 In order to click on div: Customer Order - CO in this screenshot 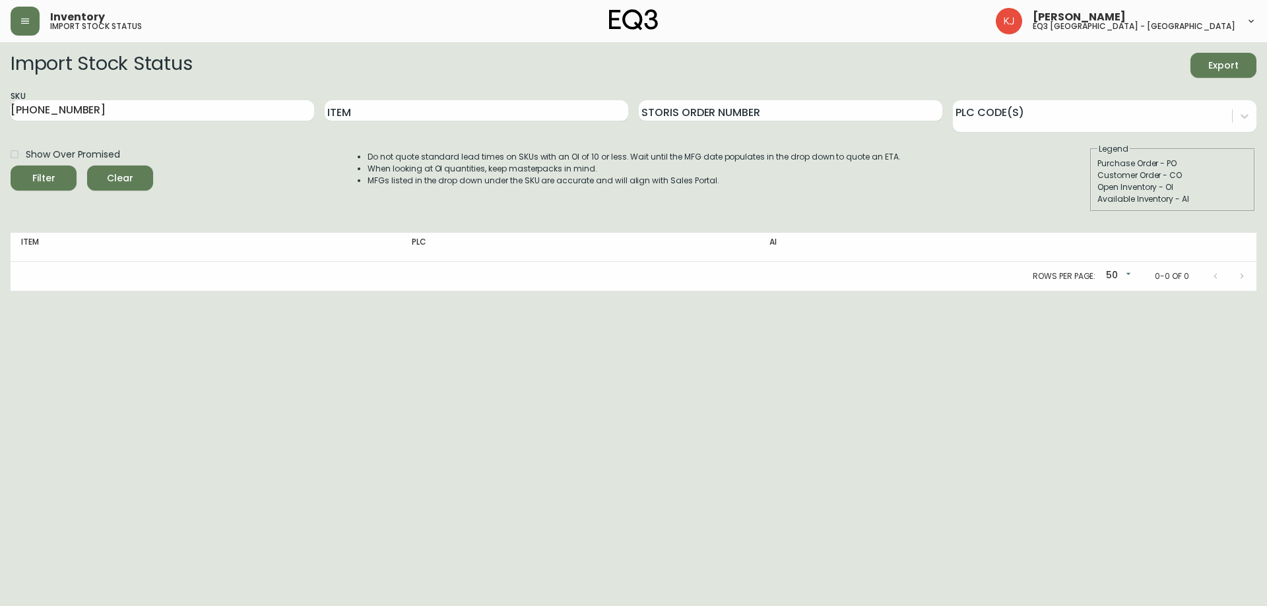, I will do `click(1173, 176)`.